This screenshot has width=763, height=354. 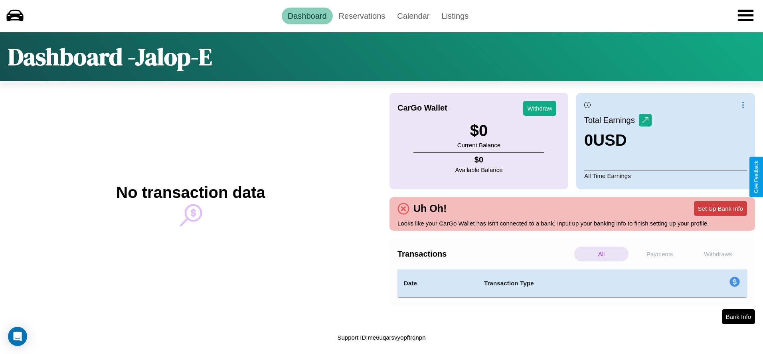 I want to click on p: Payments, so click(x=659, y=254).